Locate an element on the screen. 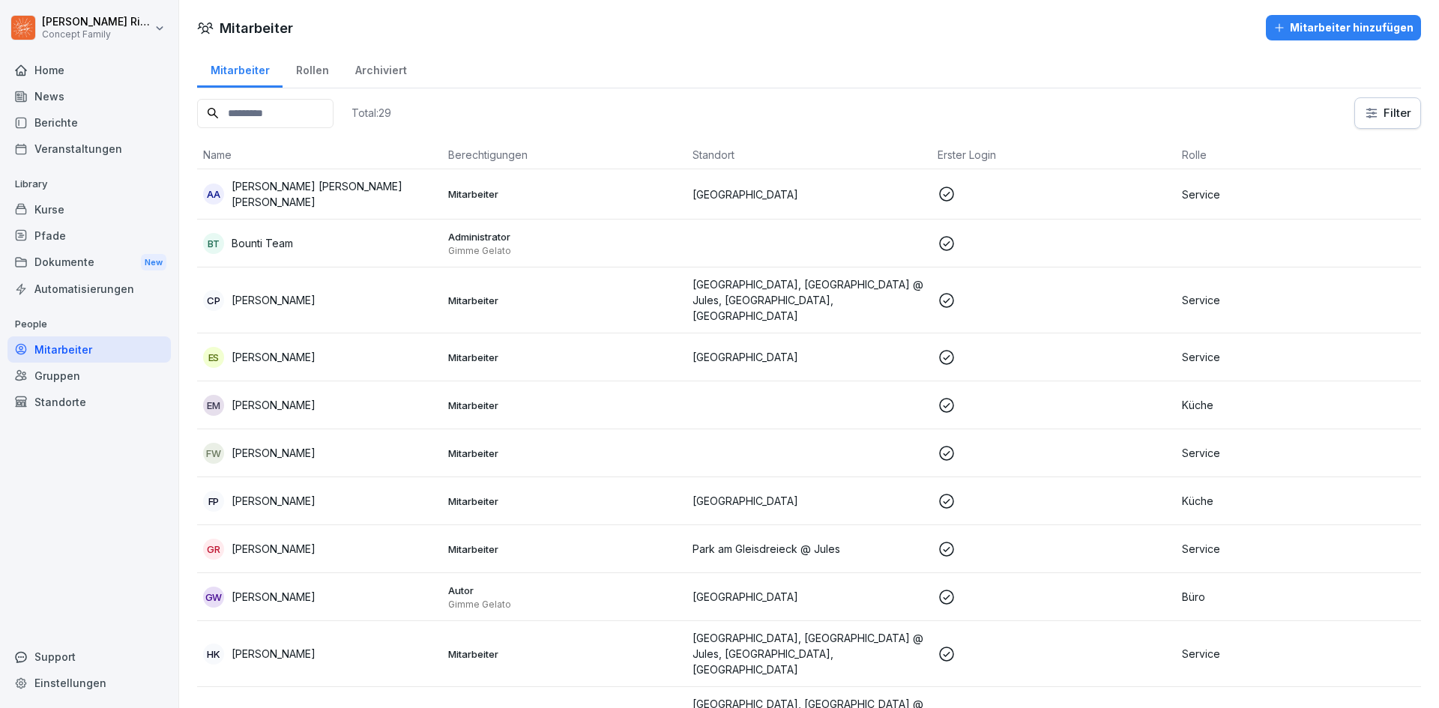  th: Berechtigungen is located at coordinates (564, 155).